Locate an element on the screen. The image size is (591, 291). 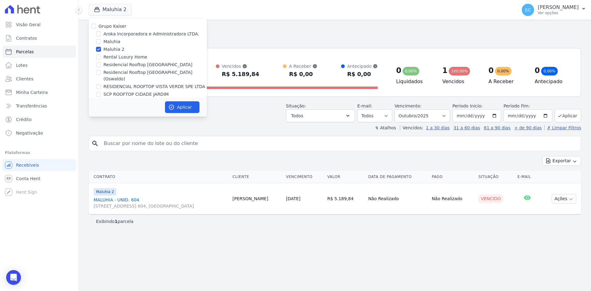
span: EC is located at coordinates (528, 10).